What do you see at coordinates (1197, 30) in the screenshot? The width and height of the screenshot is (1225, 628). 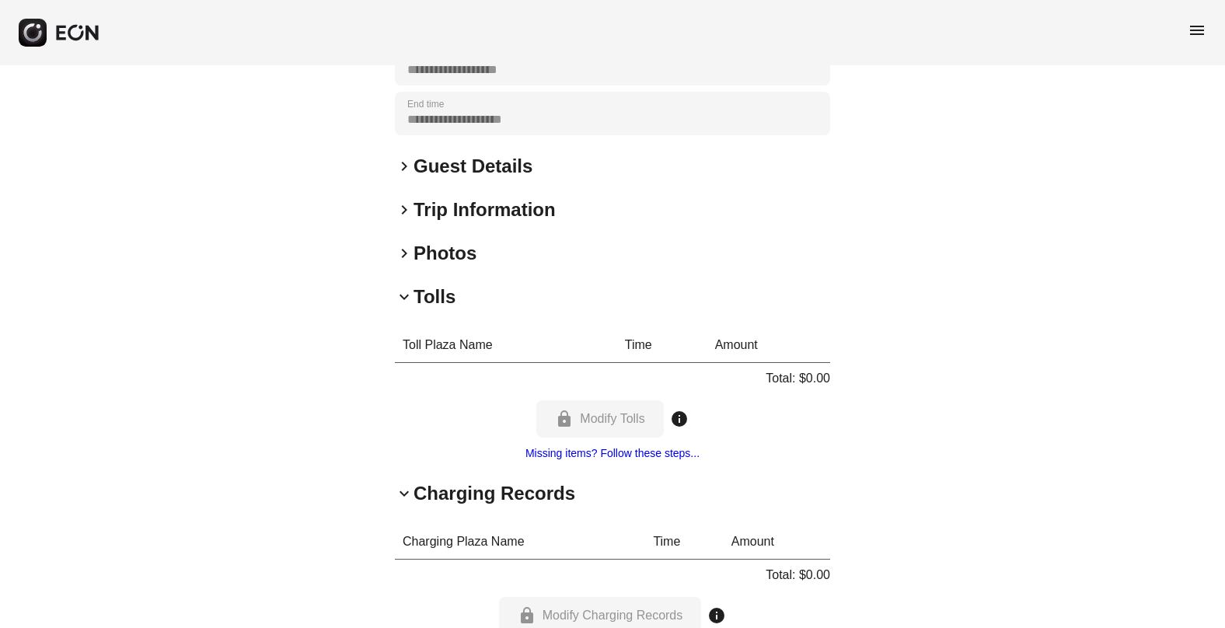 I see `span: menu` at bounding box center [1197, 30].